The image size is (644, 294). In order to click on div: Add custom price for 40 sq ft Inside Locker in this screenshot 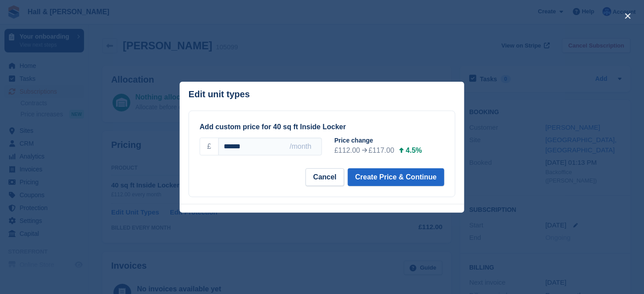, I will do `click(322, 127)`.